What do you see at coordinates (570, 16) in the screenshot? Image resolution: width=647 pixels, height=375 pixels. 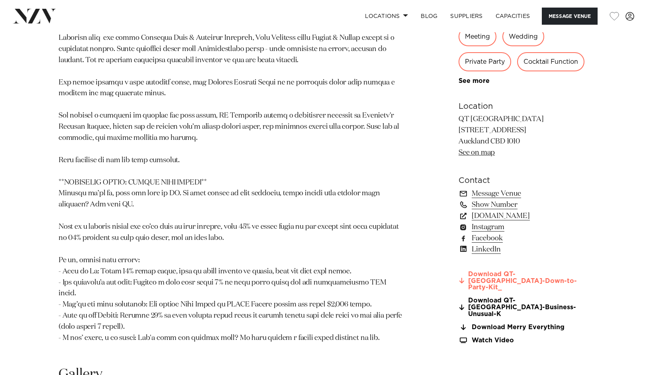 I see `button: Message Venue` at bounding box center [570, 16].